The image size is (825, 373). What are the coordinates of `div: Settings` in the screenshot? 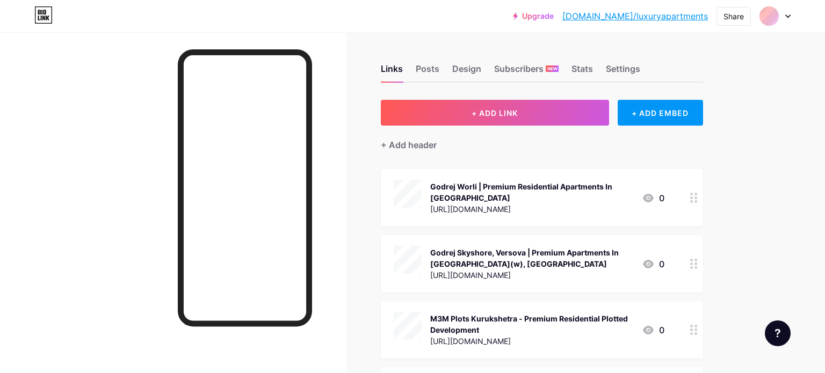 It's located at (623, 72).